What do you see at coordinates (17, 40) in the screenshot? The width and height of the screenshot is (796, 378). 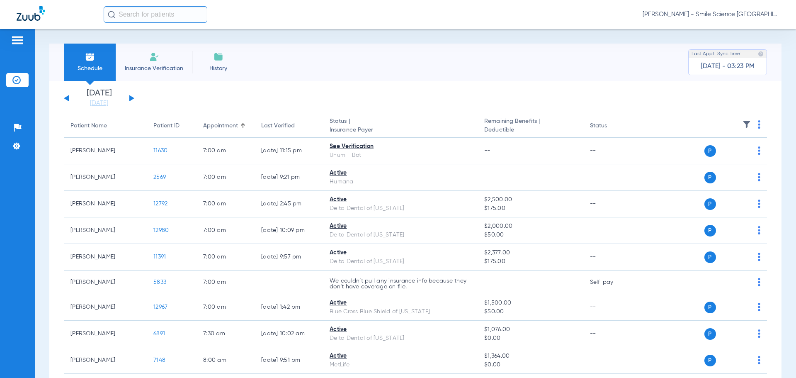 I see `img: hamburger-icon` at bounding box center [17, 40].